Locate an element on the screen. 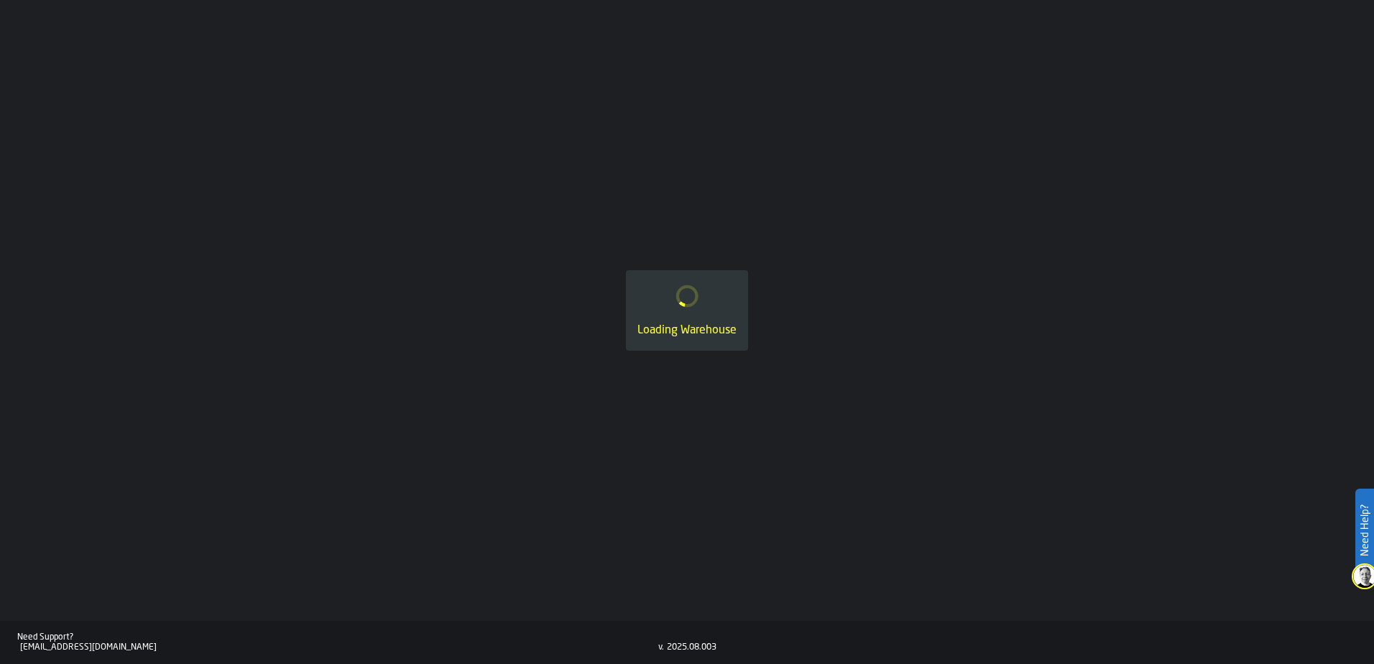 The image size is (1374, 664). div: Loading Warehouse is located at coordinates (687, 330).